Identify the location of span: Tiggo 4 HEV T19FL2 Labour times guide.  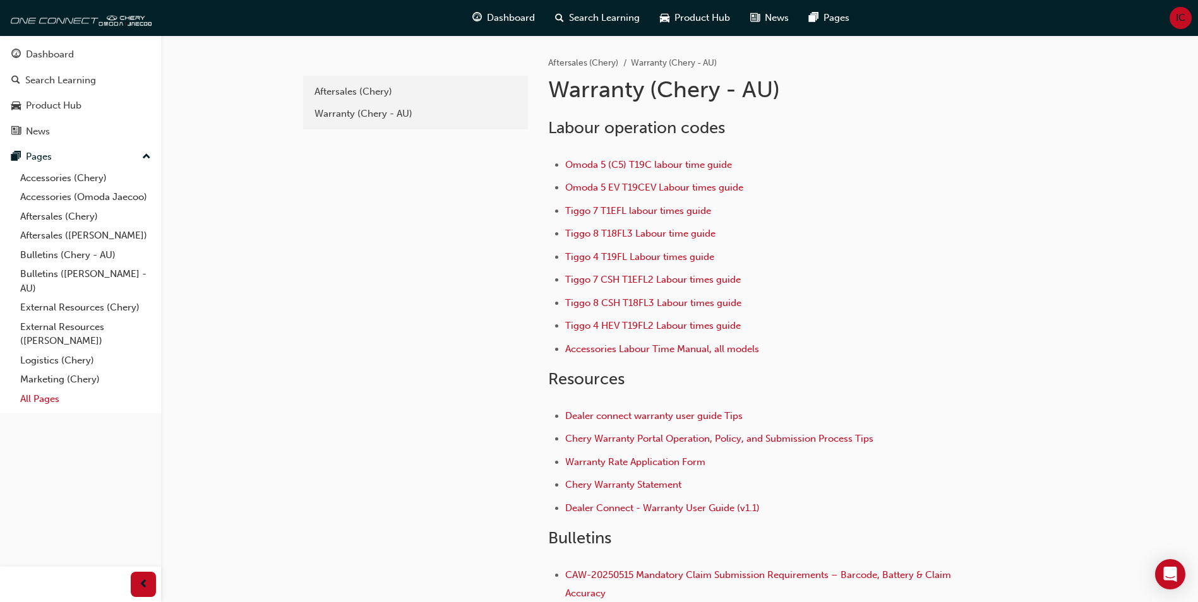
(653, 326).